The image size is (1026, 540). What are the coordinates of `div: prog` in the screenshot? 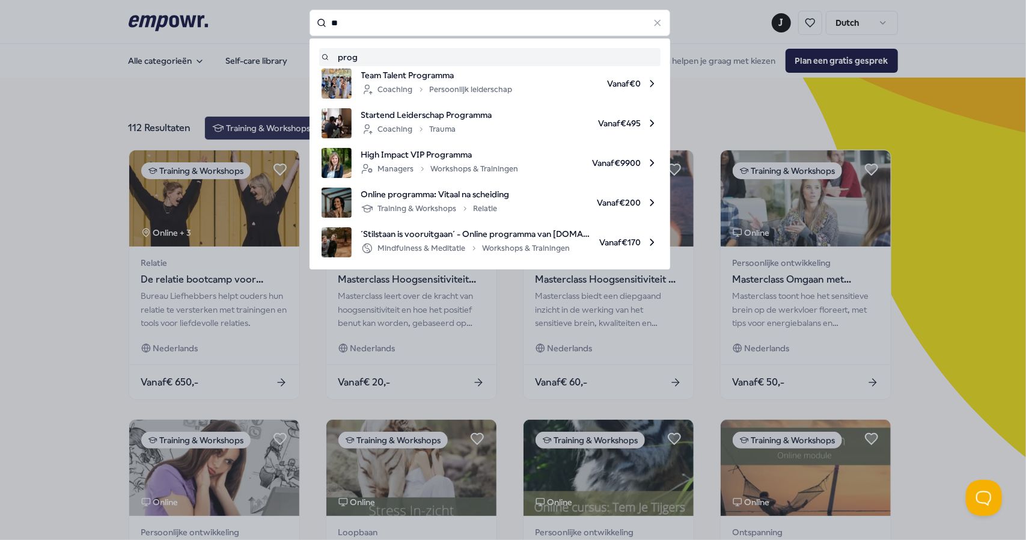 It's located at (490, 57).